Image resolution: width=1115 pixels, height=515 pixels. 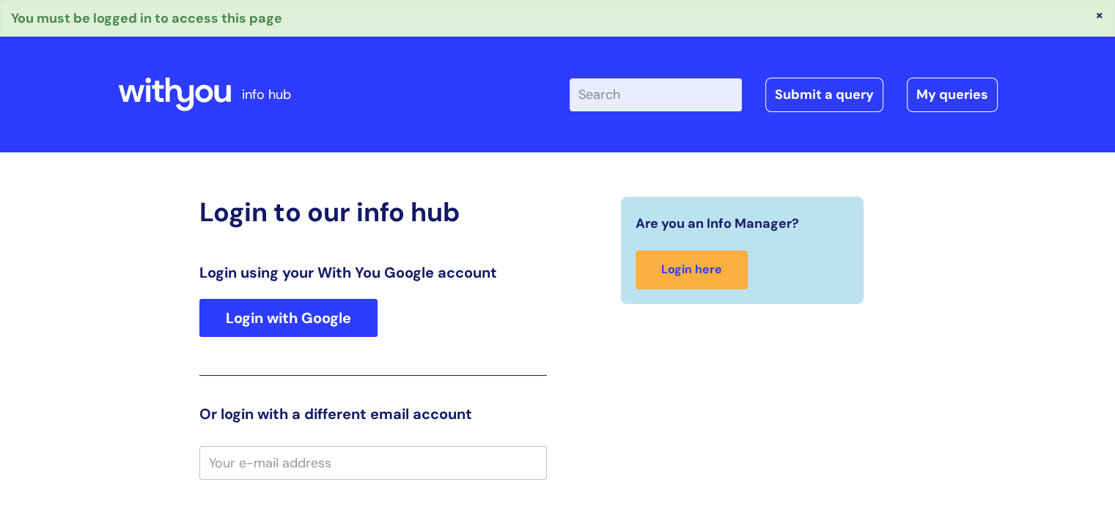 I want to click on h3: Or login with a different email account, so click(x=373, y=414).